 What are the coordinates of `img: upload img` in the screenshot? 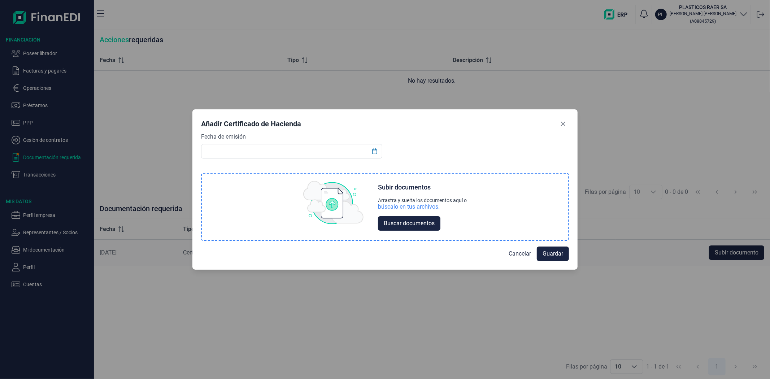 It's located at (334, 202).